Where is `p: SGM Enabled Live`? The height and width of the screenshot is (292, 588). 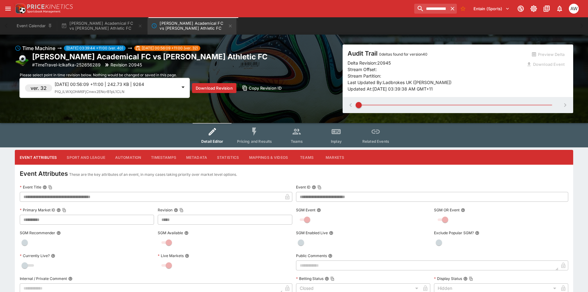 p: SGM Enabled Live is located at coordinates (312, 232).